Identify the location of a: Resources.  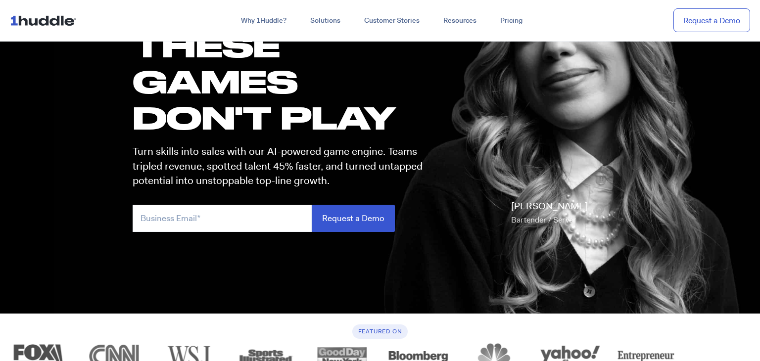
(460, 21).